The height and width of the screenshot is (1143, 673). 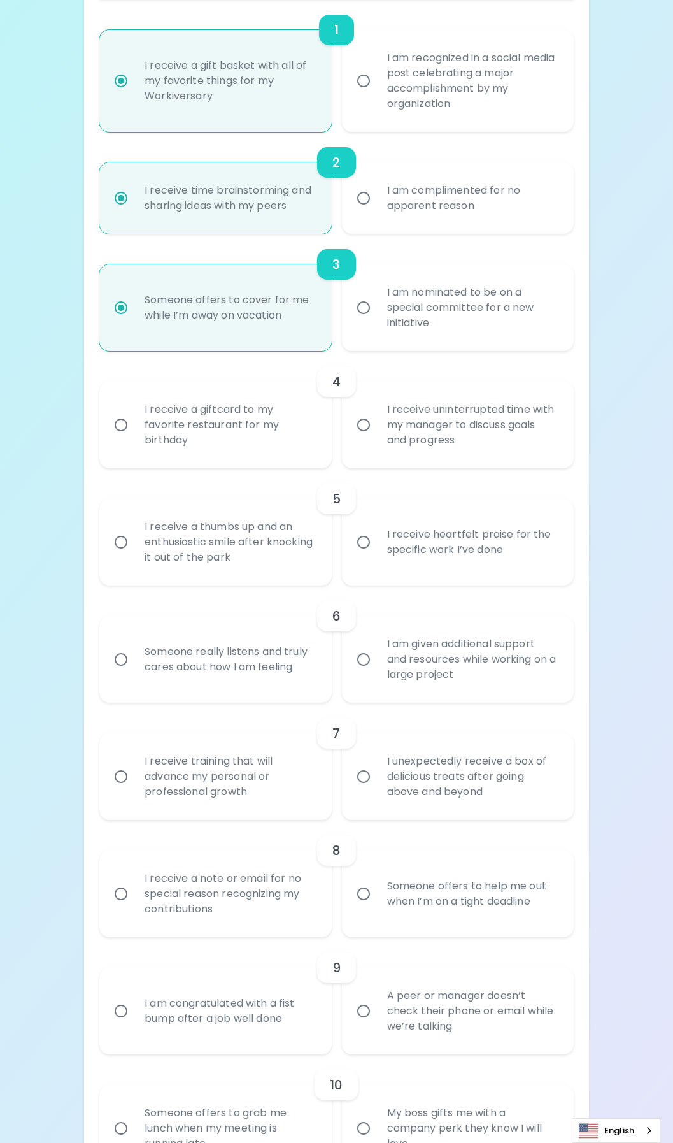 I want to click on h6: 9, so click(x=336, y=968).